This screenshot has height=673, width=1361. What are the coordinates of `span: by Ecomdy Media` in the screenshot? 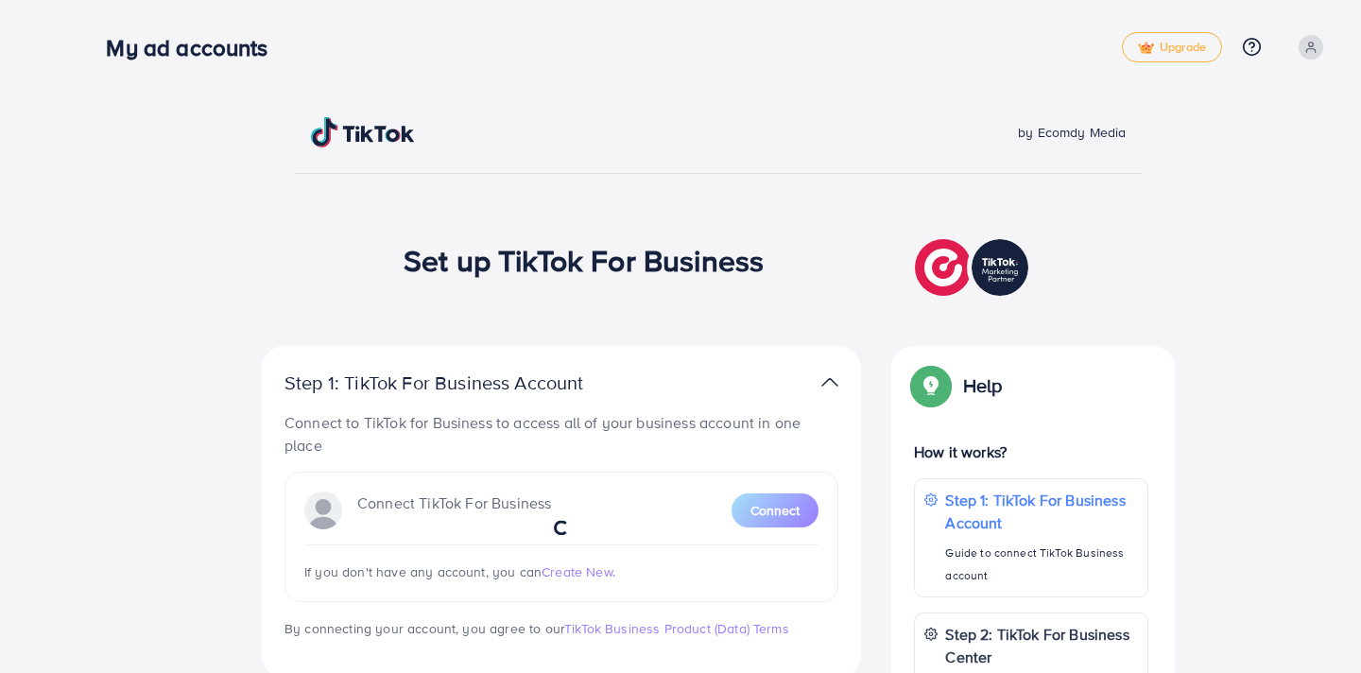 It's located at (1072, 132).